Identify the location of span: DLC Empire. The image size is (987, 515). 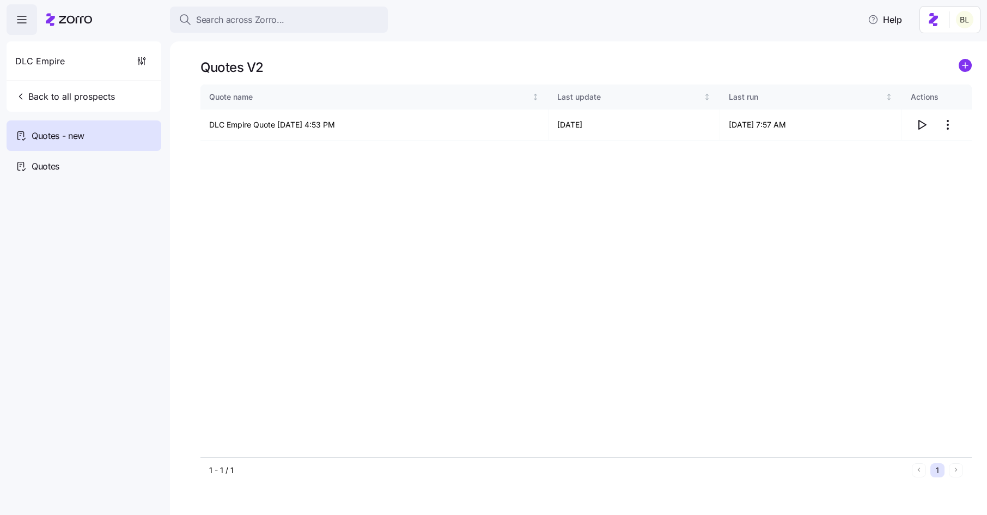
(40, 61).